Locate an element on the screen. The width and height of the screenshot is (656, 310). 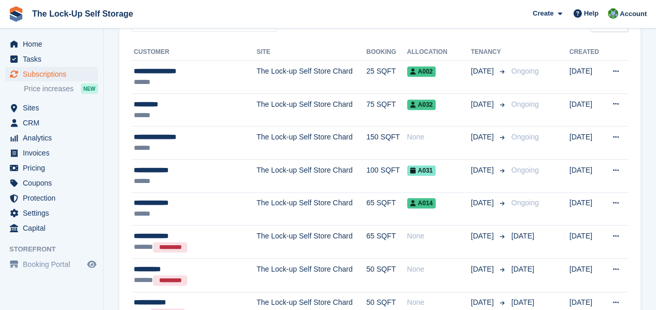
a: Price increases NEW is located at coordinates (61, 89).